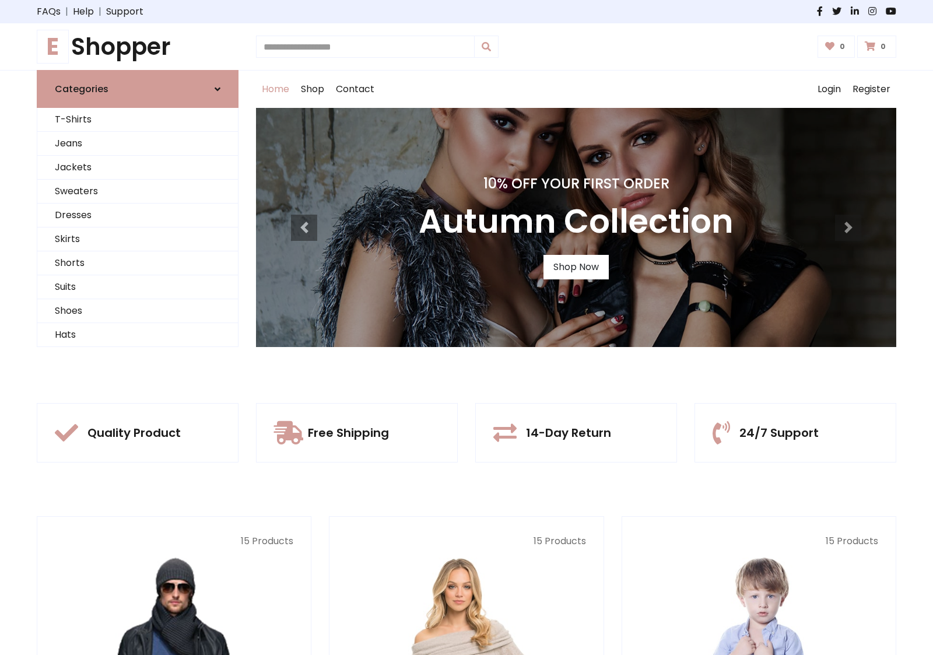 The height and width of the screenshot is (655, 933). I want to click on a: Login, so click(829, 89).